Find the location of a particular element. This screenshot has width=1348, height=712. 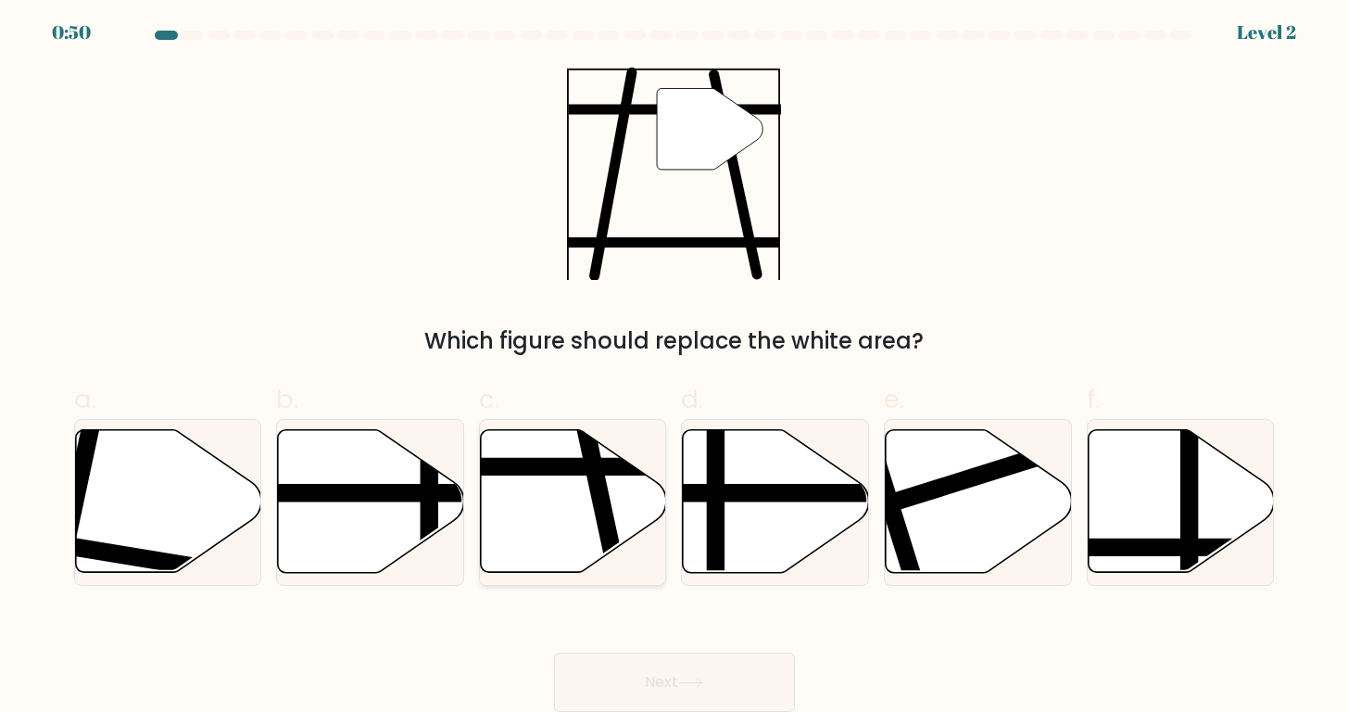

span: e. is located at coordinates (894, 398).